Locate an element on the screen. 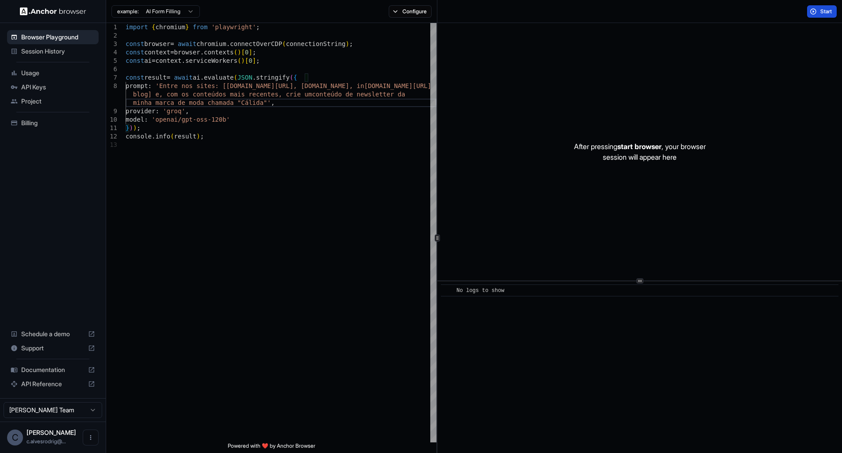 This screenshot has height=453, width=842. span: 'openai/gpt-oss-120b' is located at coordinates (191, 119).